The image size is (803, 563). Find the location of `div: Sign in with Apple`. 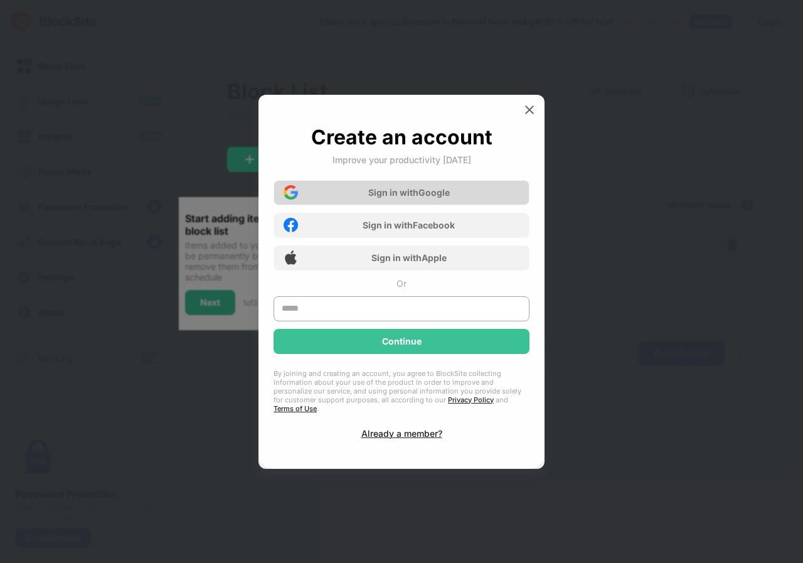

div: Sign in with Apple is located at coordinates (409, 257).